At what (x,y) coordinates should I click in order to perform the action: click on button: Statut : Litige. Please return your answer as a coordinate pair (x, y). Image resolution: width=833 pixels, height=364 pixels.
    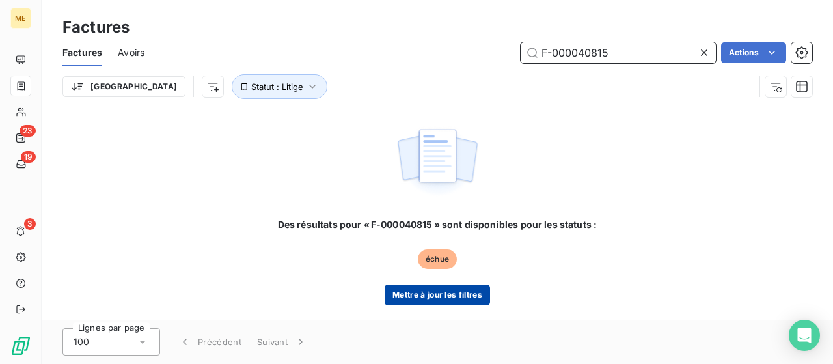
    Looking at the image, I should click on (279, 87).